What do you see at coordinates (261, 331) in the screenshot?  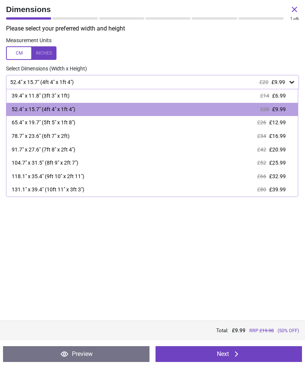 I see `span: RRP` at bounding box center [261, 331].